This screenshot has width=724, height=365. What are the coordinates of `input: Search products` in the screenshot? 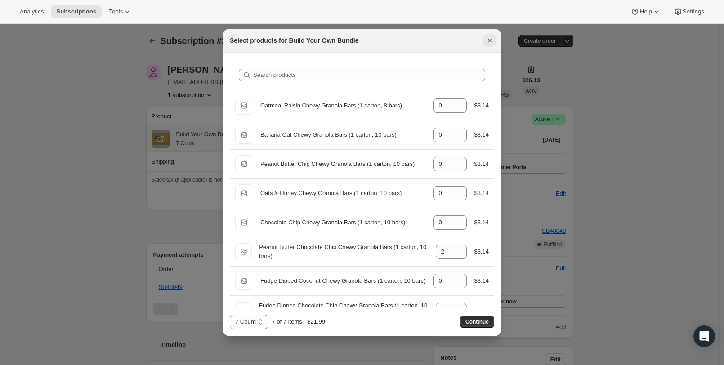 It's located at (369, 75).